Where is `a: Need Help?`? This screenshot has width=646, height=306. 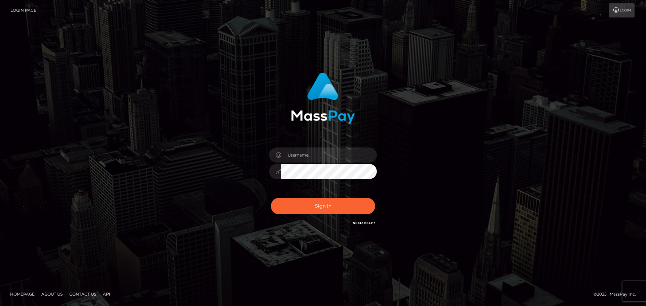
a: Need Help? is located at coordinates (363, 223).